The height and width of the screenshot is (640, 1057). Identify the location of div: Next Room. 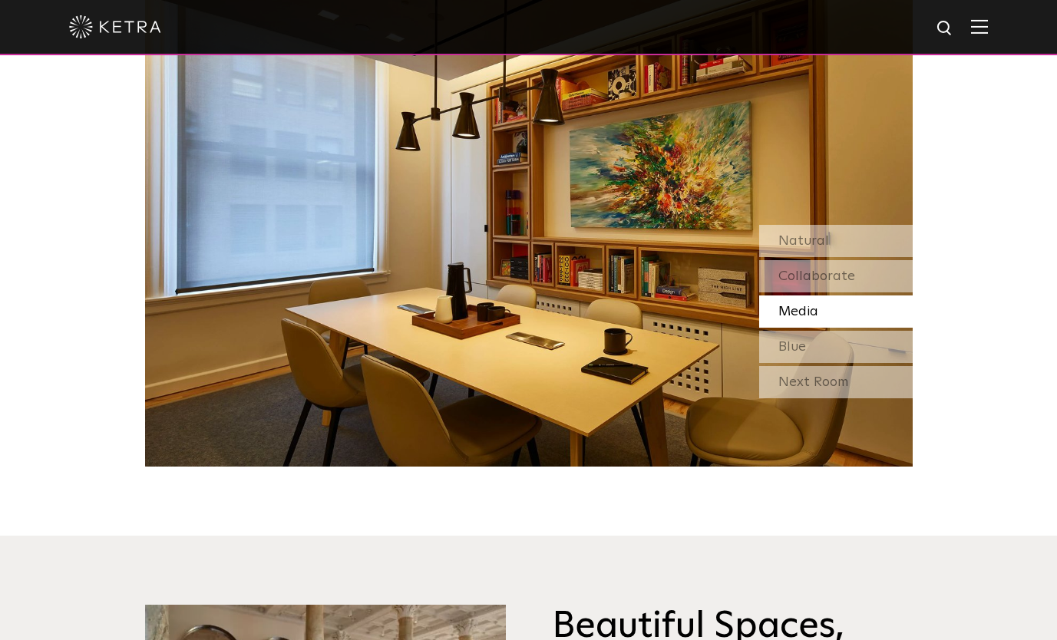
(836, 382).